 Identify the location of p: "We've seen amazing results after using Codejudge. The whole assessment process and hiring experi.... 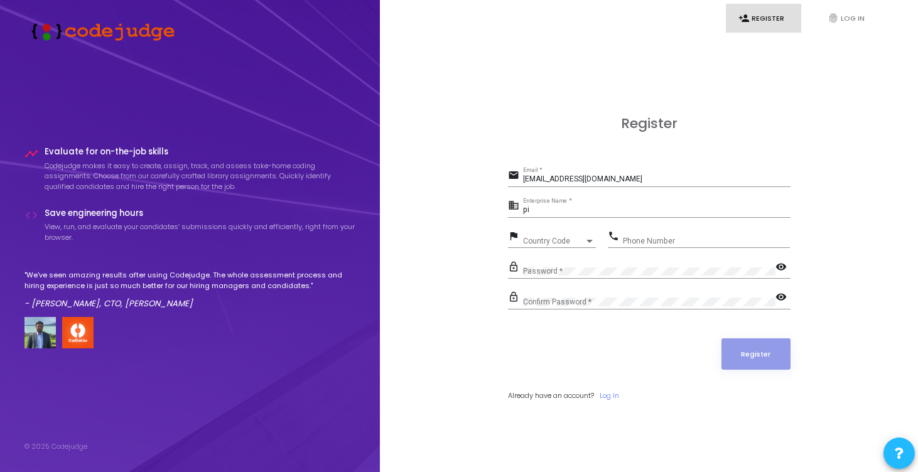
(190, 280).